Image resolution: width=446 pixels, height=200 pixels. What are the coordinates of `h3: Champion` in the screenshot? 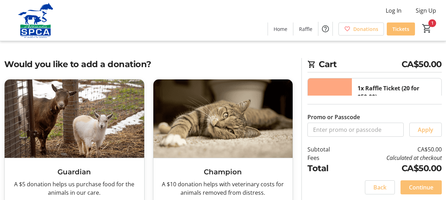 It's located at (223, 172).